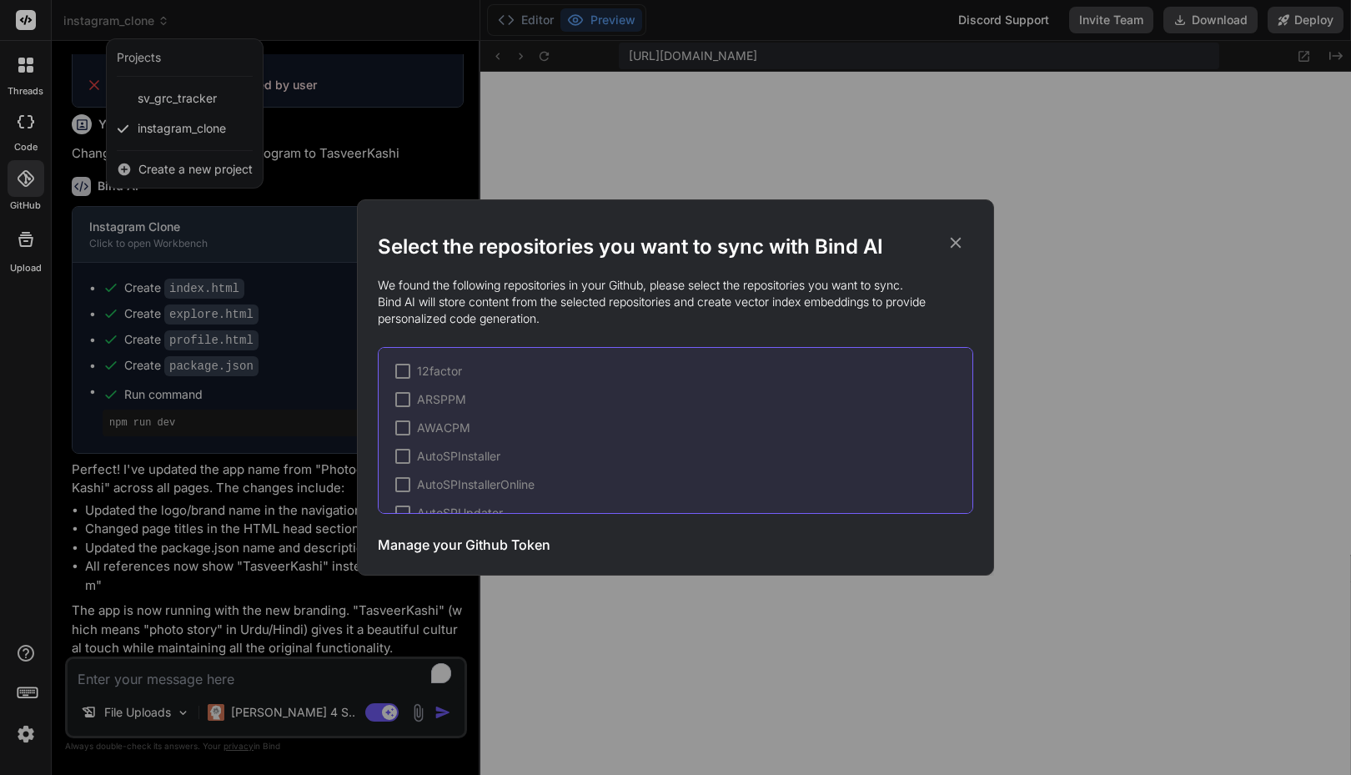 The width and height of the screenshot is (1351, 775). I want to click on span: AWACPM, so click(444, 428).